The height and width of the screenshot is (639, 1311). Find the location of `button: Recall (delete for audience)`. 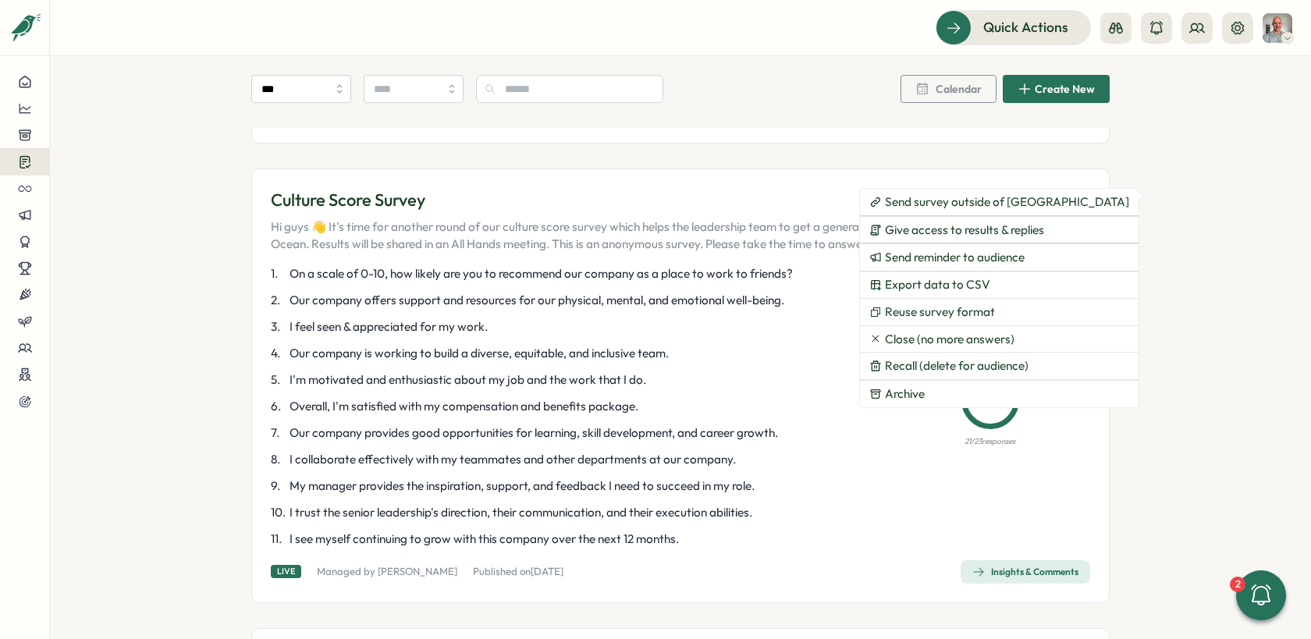

button: Recall (delete for audience) is located at coordinates (999, 366).